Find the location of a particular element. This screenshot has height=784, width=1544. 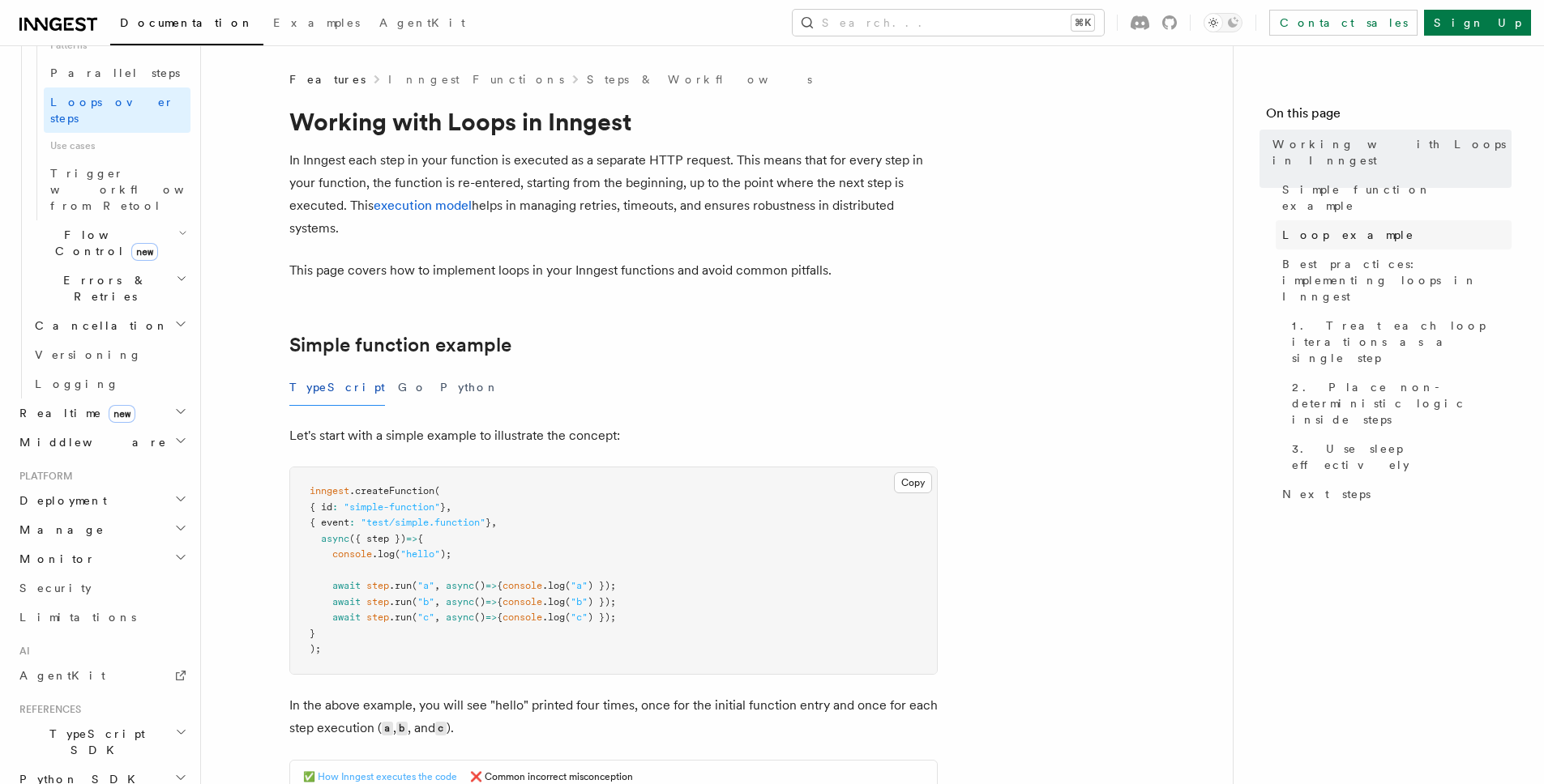

span: { id is located at coordinates (321, 507).